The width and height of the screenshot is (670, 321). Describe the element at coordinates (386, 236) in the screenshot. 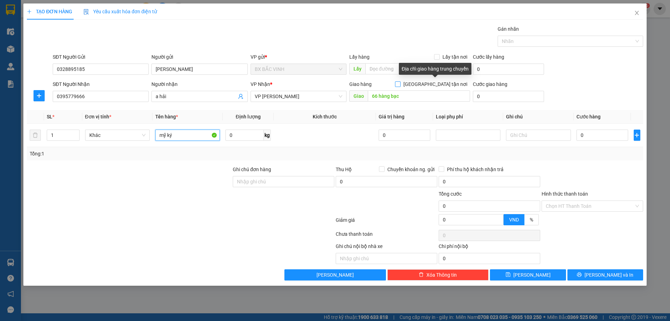

I see `div: Chưa thanh toán` at that location.